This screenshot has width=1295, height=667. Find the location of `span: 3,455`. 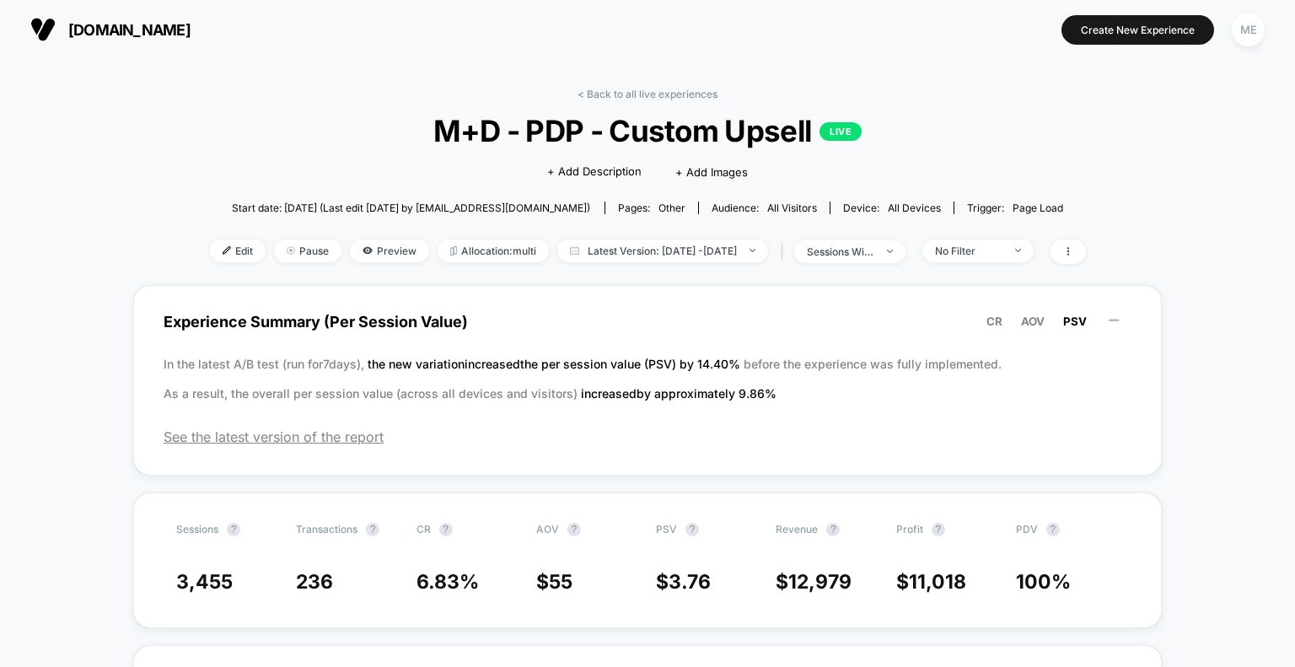

span: 3,455 is located at coordinates (204, 582).